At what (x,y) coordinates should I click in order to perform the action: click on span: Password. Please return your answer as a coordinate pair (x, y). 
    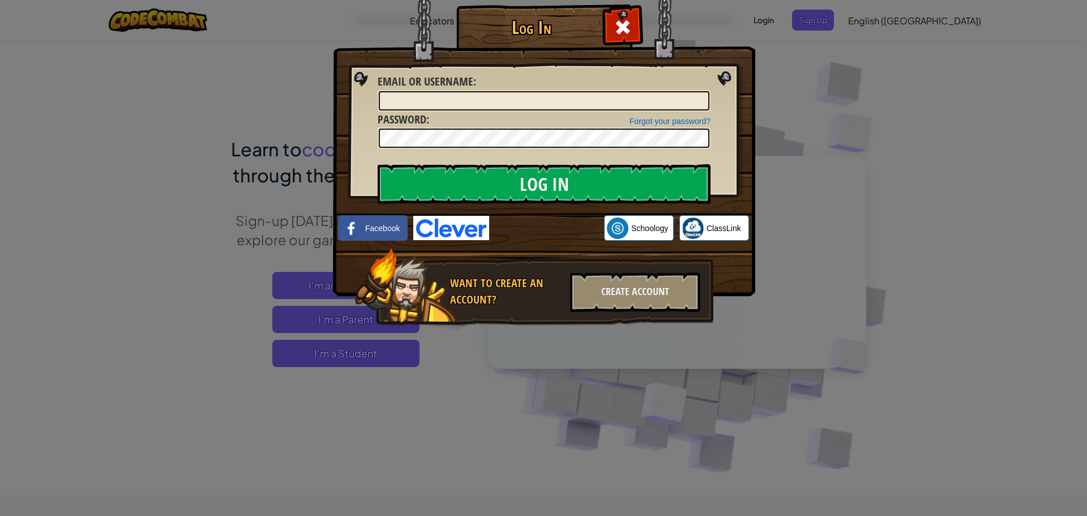
    Looking at the image, I should click on (402, 119).